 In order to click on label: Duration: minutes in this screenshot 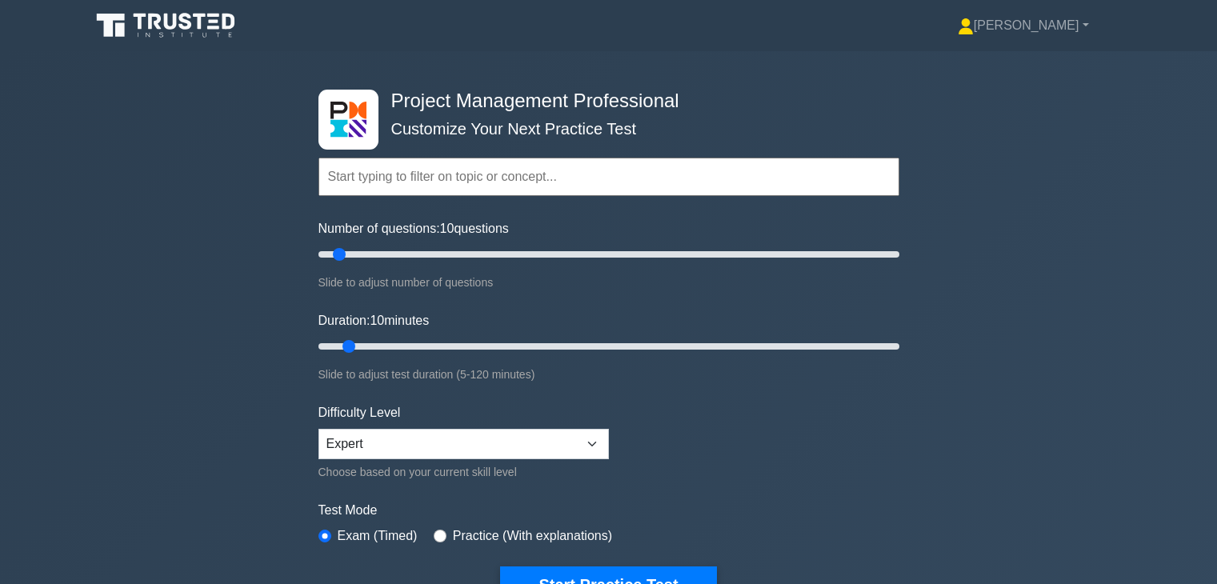, I will do `click(374, 321)`.